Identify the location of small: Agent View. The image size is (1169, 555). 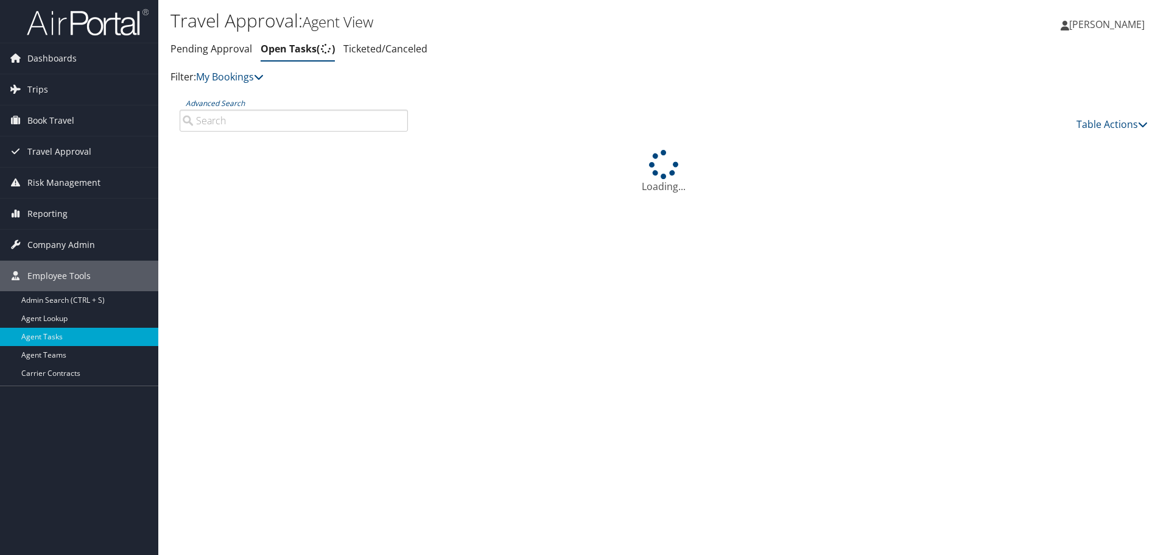
(338, 21).